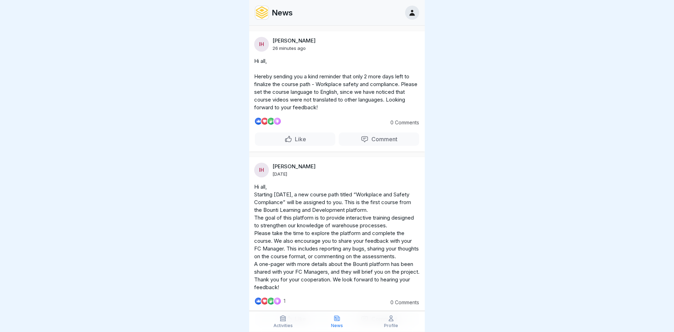 Image resolution: width=674 pixels, height=332 pixels. Describe the element at coordinates (284, 301) in the screenshot. I see `p: 1` at that location.